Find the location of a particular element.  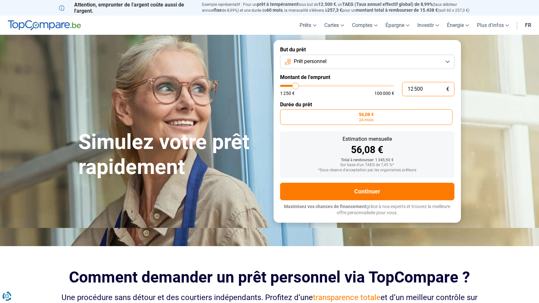

label: Montant de l'emprunt is located at coordinates (367, 77).